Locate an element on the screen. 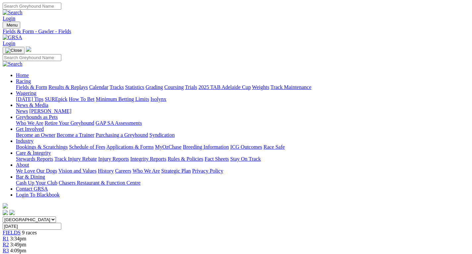  a: Tracks is located at coordinates (117, 87).